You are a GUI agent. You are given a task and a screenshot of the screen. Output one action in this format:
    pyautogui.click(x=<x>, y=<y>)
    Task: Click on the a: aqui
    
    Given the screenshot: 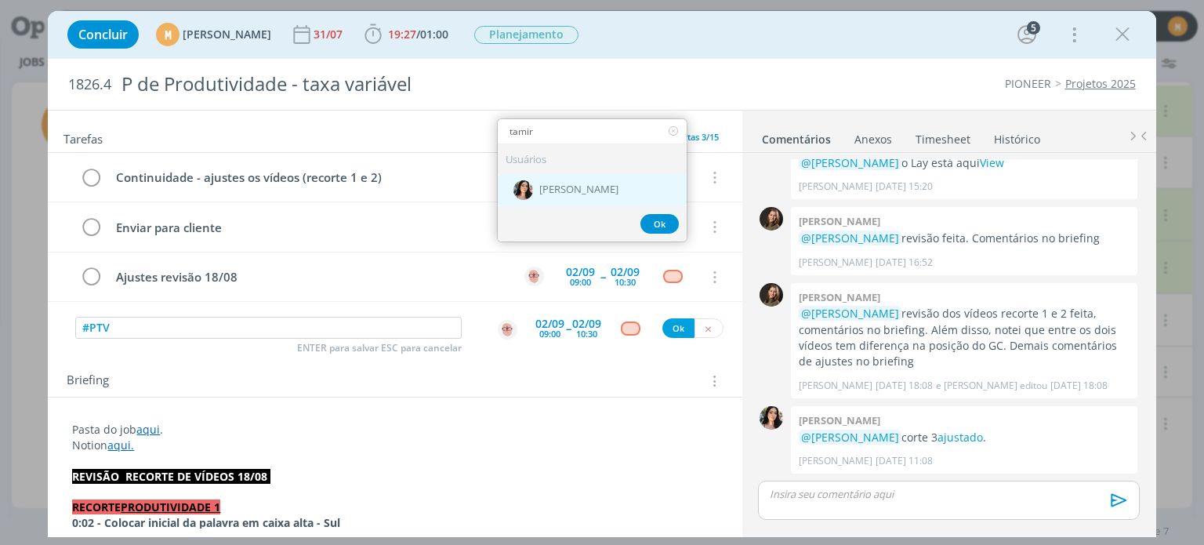 What is the action you would take?
    pyautogui.click(x=148, y=429)
    